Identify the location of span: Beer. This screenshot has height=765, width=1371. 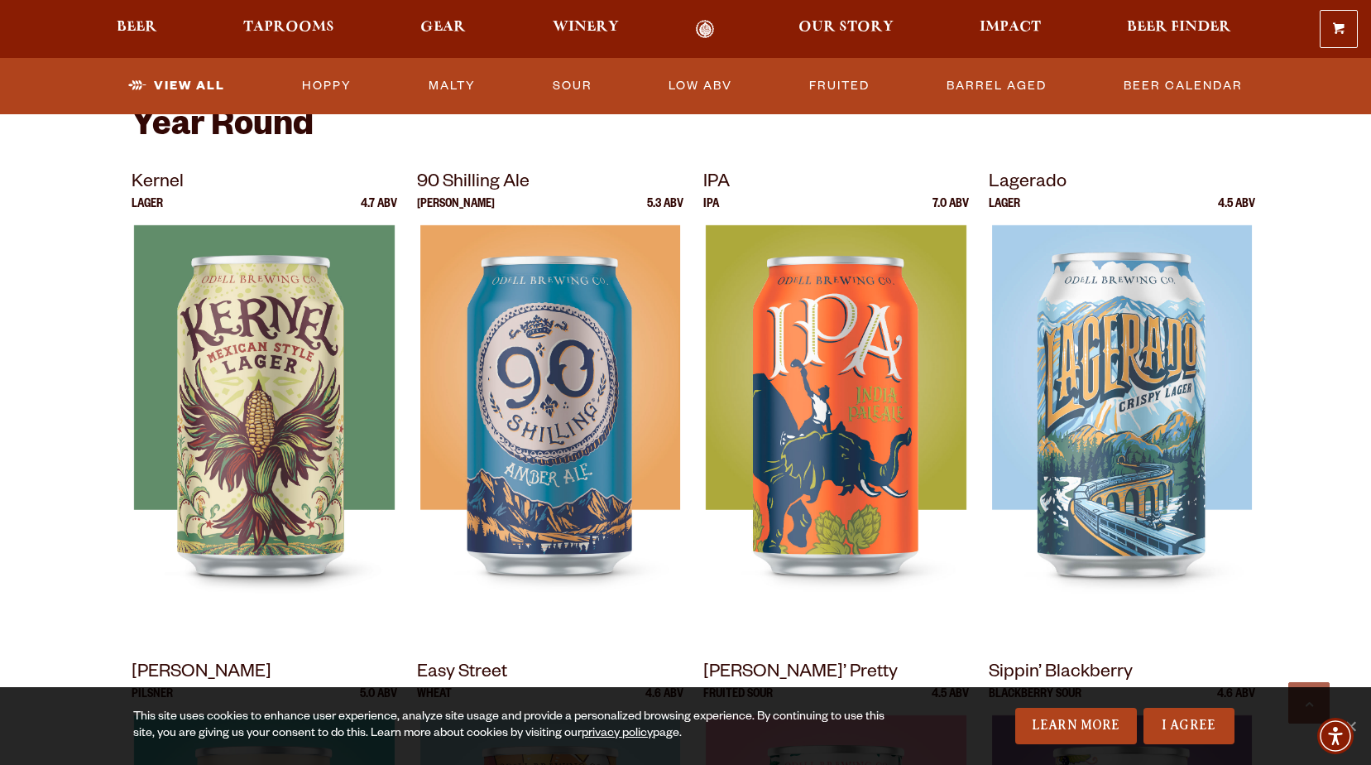
(137, 27).